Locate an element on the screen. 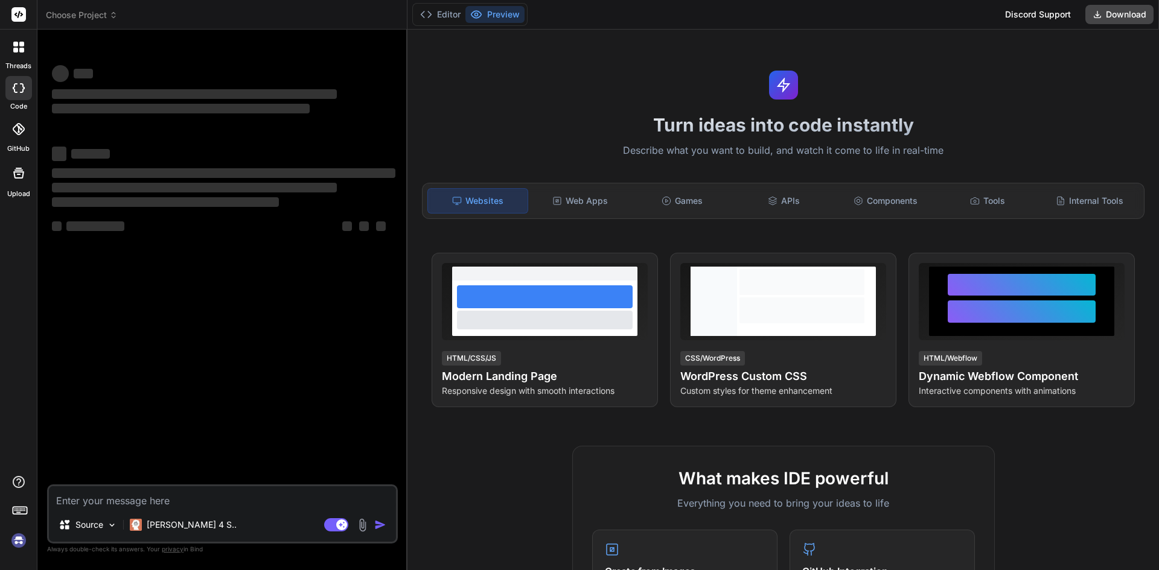  h2: What makes IDE powerful is located at coordinates (783, 479).